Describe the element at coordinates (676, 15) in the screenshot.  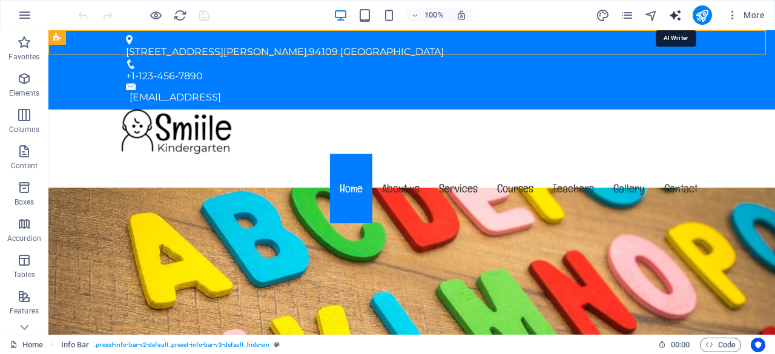
I see `button: text_generator` at that location.